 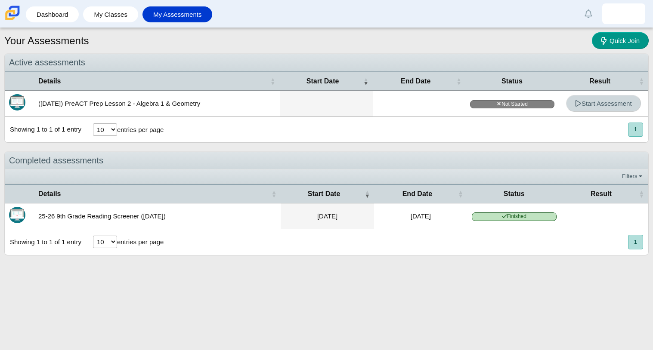 What do you see at coordinates (603, 103) in the screenshot?
I see `span: Start Assessment` at bounding box center [603, 103].